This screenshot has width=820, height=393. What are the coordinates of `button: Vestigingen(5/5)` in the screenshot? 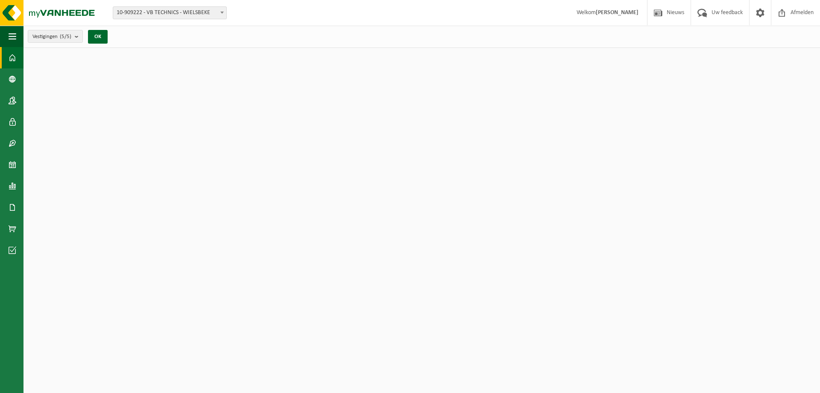 It's located at (55, 36).